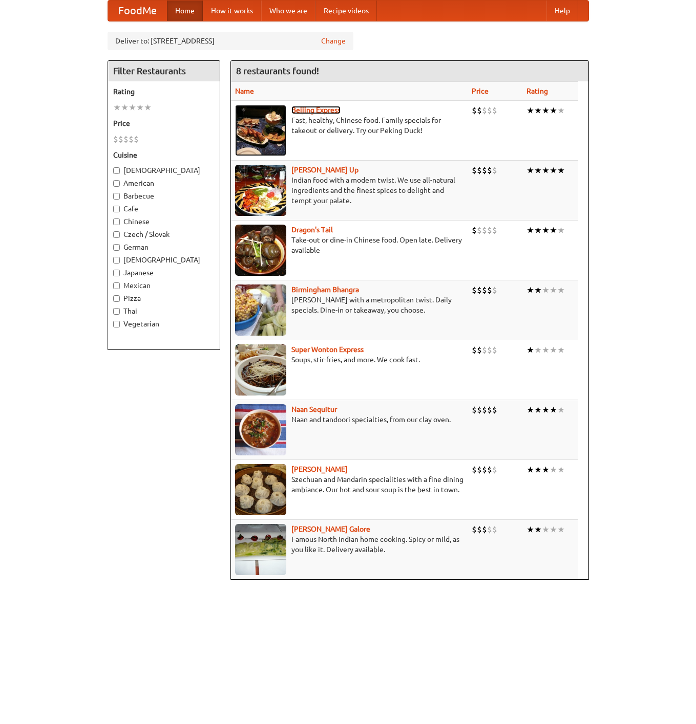 The height and width of the screenshot is (724, 696). I want to click on p: Indian food with a modern twist. We use all-natural ingredients and the finest spices to delight ..., so click(349, 190).